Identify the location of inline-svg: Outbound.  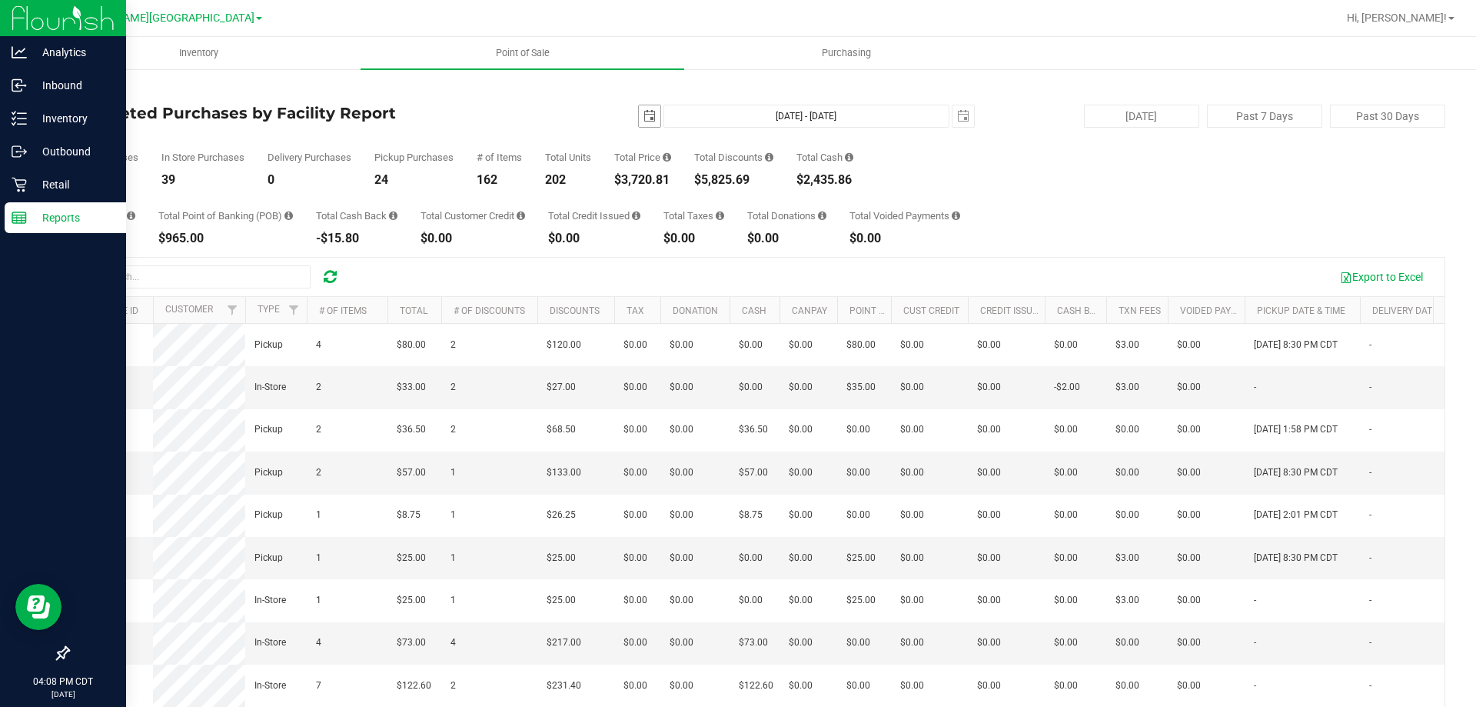
(19, 151).